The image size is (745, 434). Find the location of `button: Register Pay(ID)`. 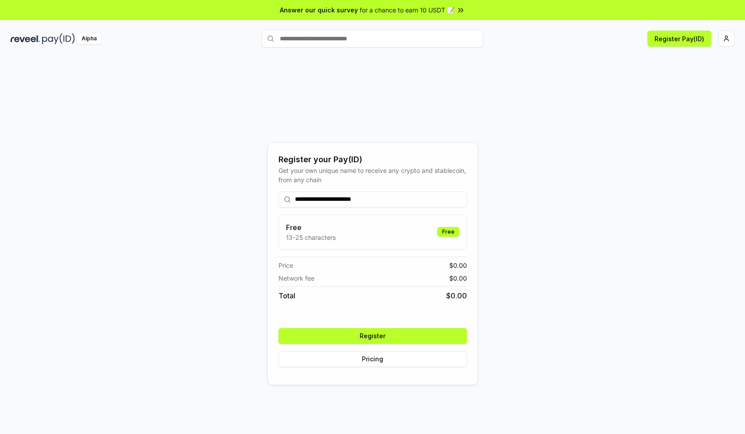

button: Register Pay(ID) is located at coordinates (680, 39).